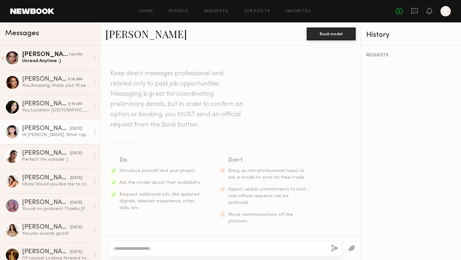 The height and width of the screenshot is (260, 461). I want to click on span: Bring up non-professional topics or ask a model to work for free/trade., so click(266, 174).